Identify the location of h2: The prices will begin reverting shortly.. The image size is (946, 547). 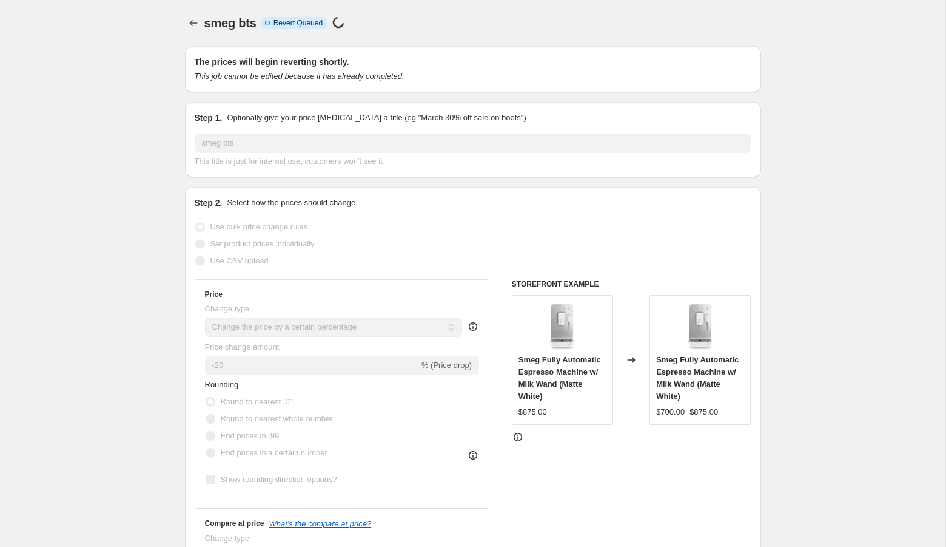
(473, 62).